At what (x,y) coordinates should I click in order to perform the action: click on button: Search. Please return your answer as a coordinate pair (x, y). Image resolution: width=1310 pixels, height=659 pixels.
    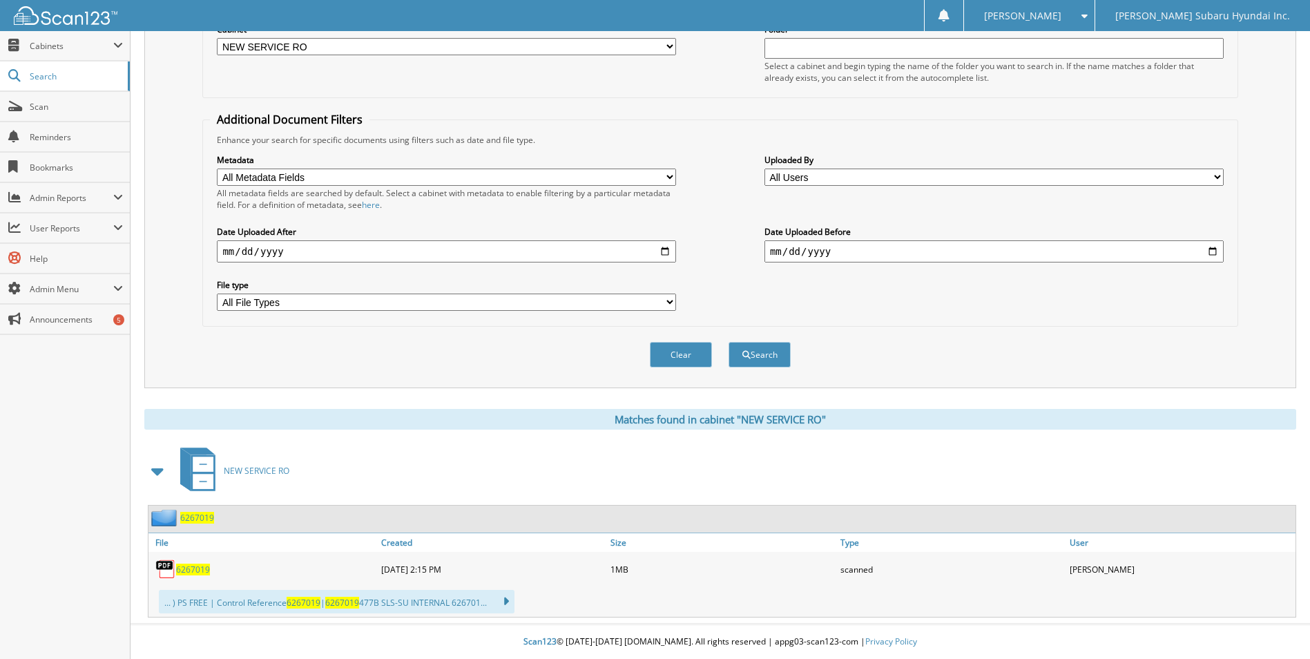
    Looking at the image, I should click on (760, 354).